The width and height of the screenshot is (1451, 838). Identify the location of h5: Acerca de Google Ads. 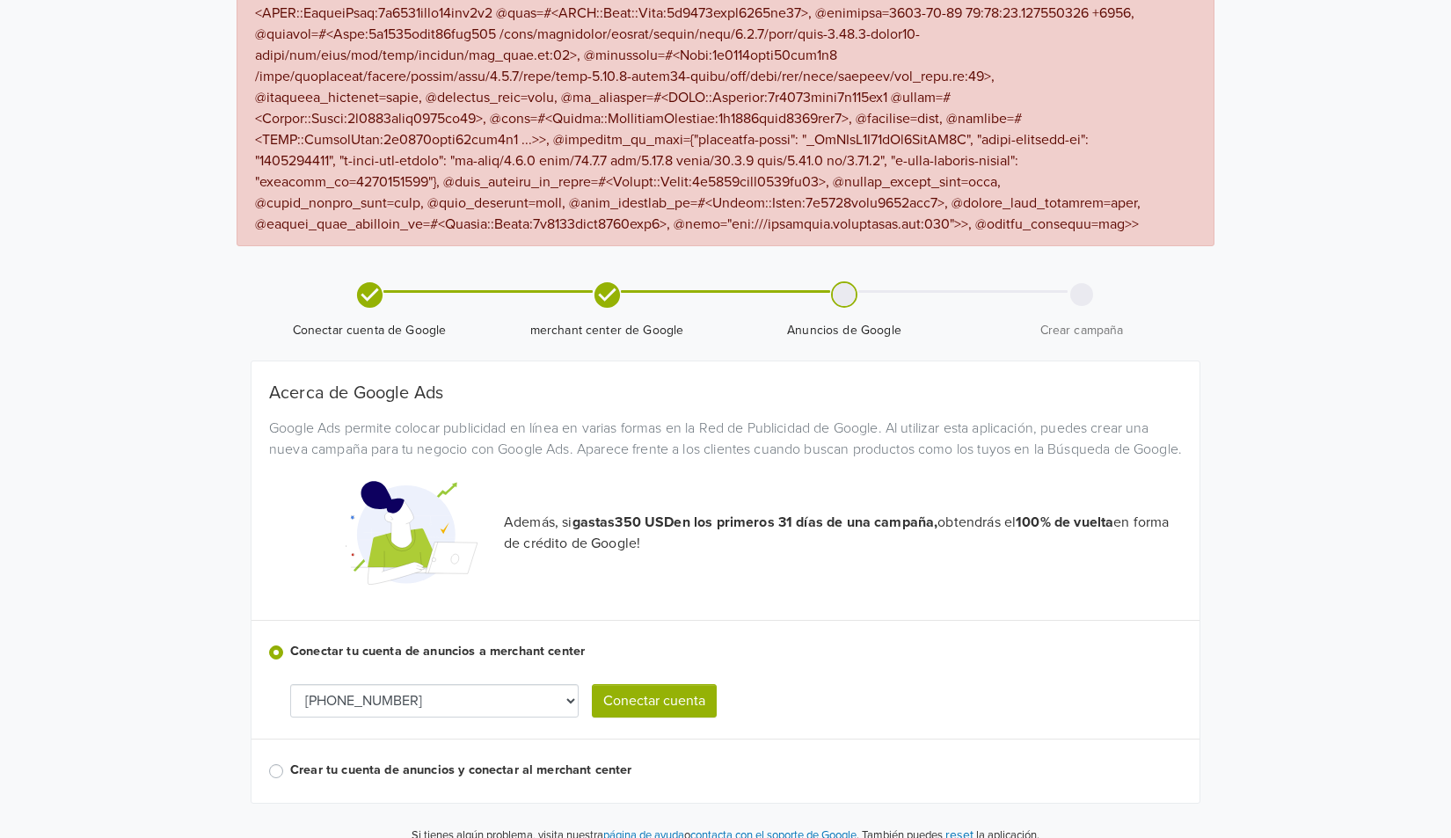
(726, 393).